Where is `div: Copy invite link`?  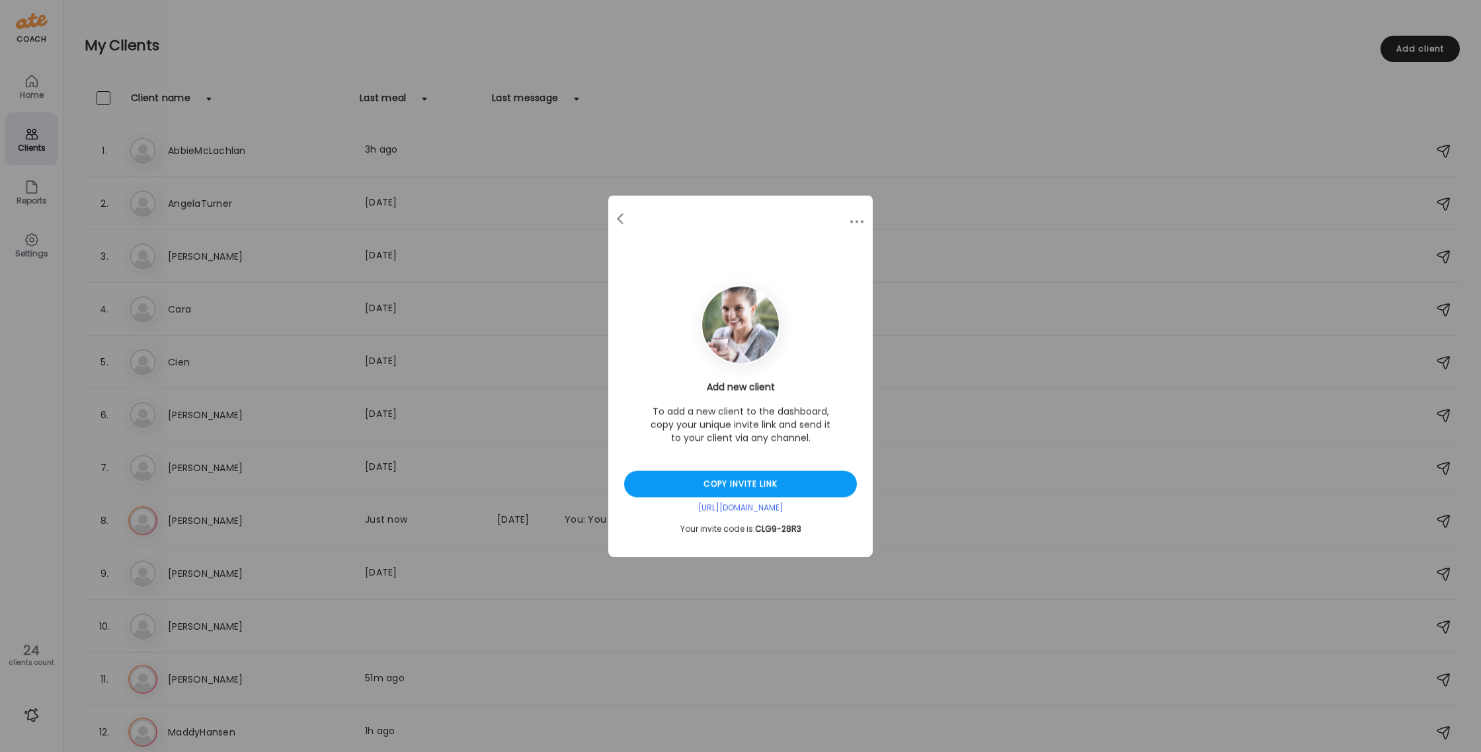
div: Copy invite link is located at coordinates (740, 484).